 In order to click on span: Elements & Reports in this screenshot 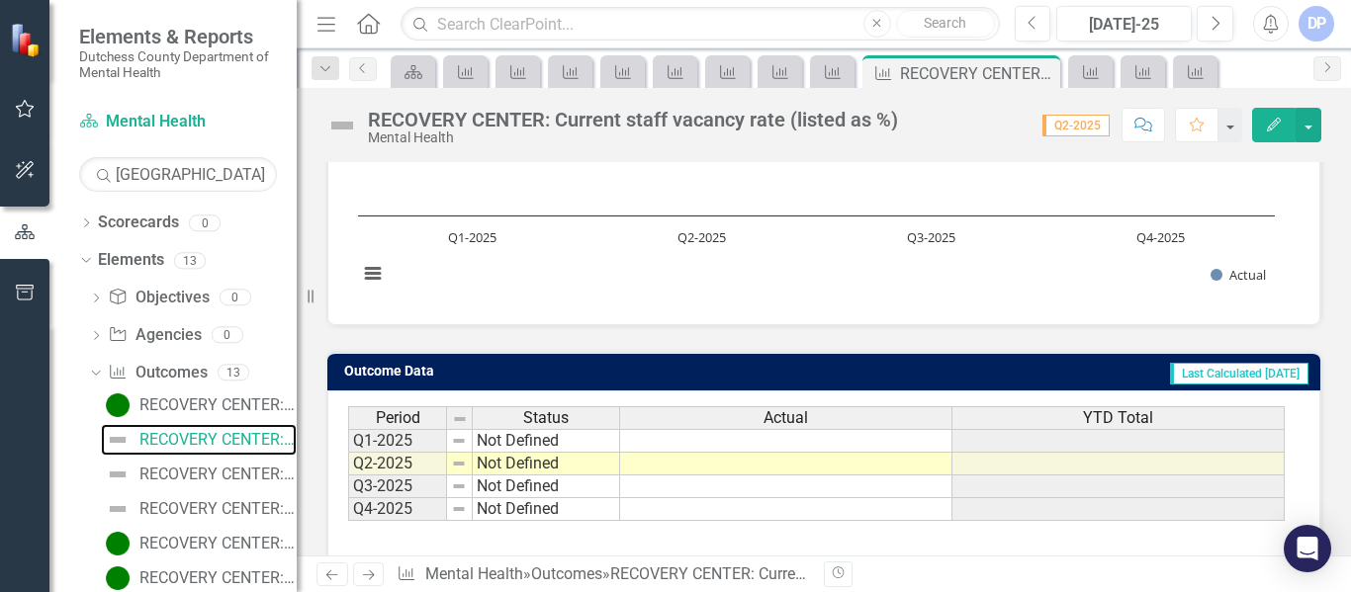, I will do `click(178, 37)`.